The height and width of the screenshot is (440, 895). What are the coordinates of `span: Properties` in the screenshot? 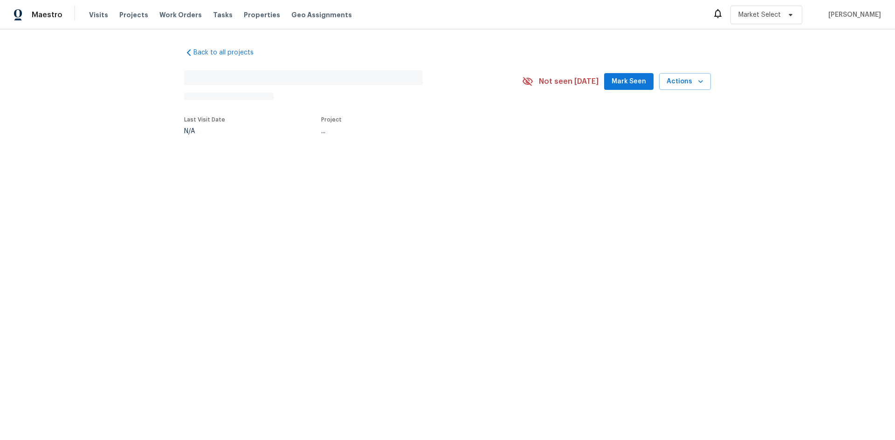 It's located at (262, 15).